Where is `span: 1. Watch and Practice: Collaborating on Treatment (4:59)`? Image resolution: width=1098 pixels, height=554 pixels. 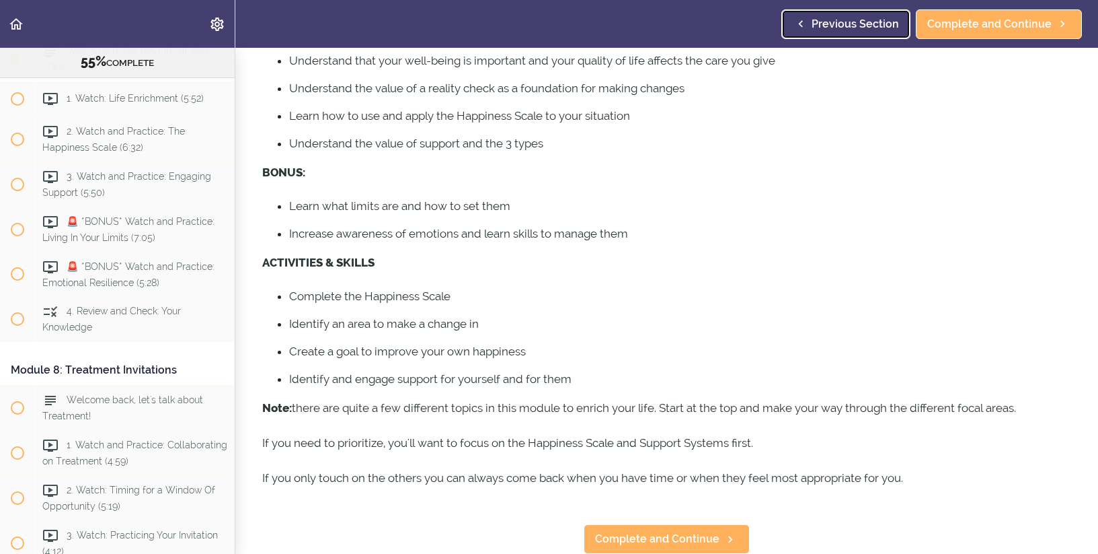 span: 1. Watch and Practice: Collaborating on Treatment (4:59) is located at coordinates (135, 453).